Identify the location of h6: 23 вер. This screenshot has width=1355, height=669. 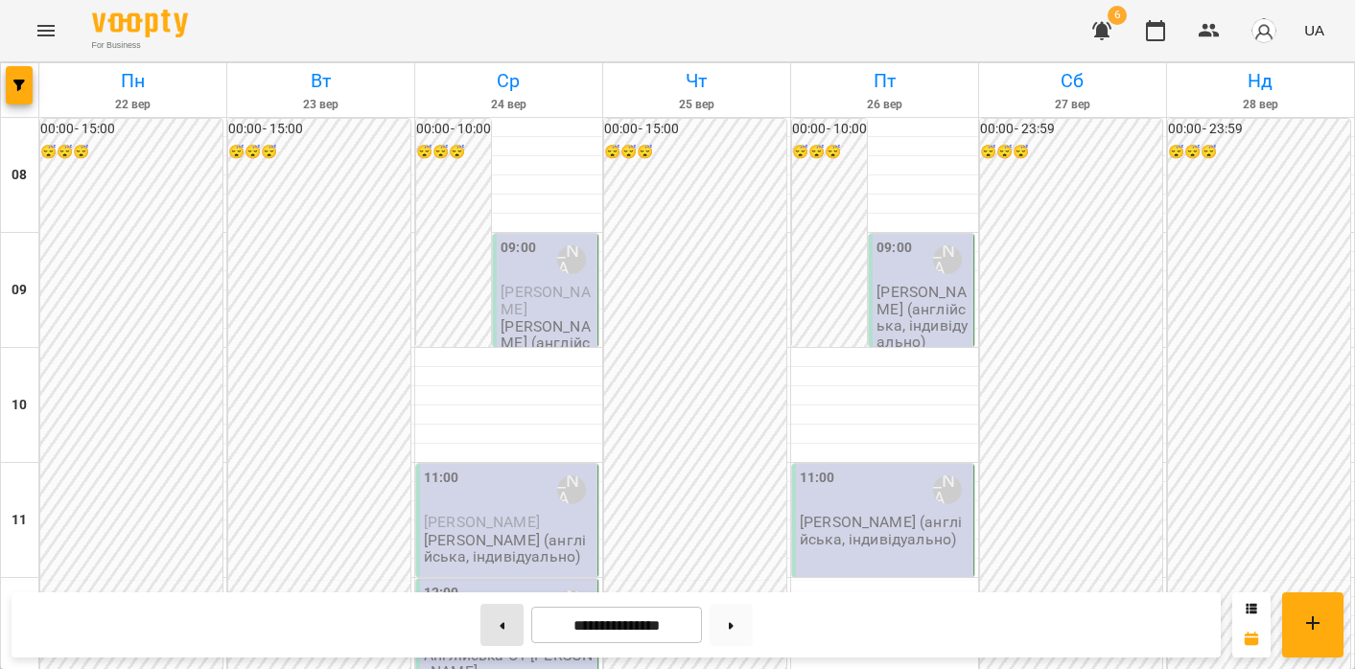
(320, 105).